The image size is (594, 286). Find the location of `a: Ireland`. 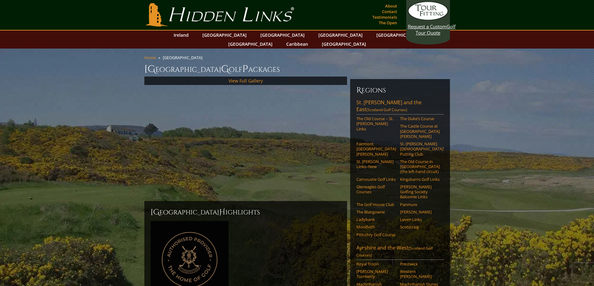

a: Ireland is located at coordinates (181, 35).